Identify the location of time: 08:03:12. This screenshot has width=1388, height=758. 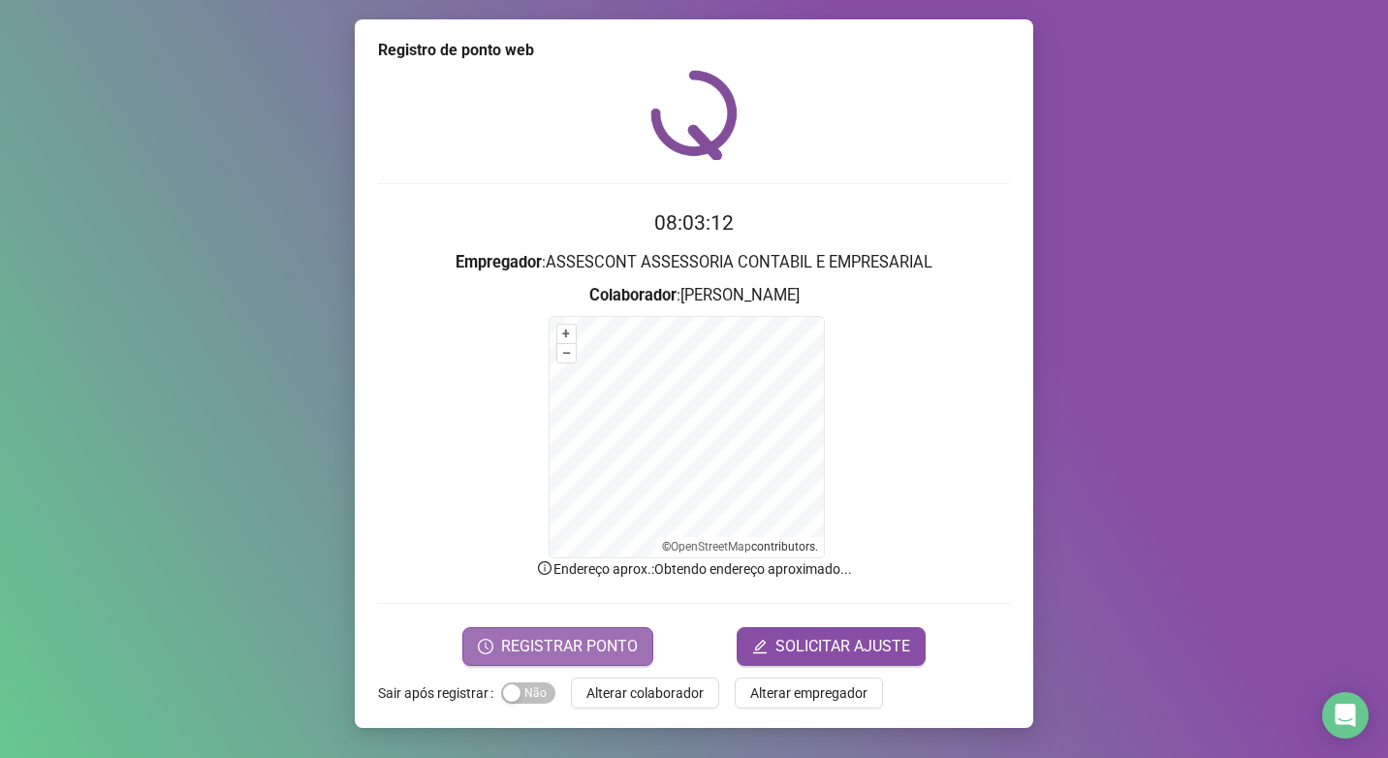
(694, 223).